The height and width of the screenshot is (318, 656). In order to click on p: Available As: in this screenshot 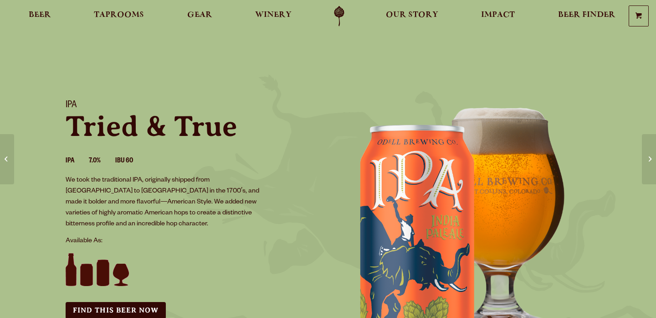, I will do `click(191, 241)`.